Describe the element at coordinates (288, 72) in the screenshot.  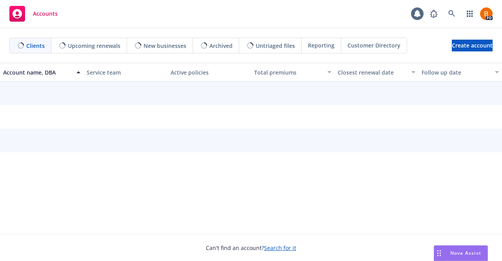
I see `div: Total premiums` at that location.